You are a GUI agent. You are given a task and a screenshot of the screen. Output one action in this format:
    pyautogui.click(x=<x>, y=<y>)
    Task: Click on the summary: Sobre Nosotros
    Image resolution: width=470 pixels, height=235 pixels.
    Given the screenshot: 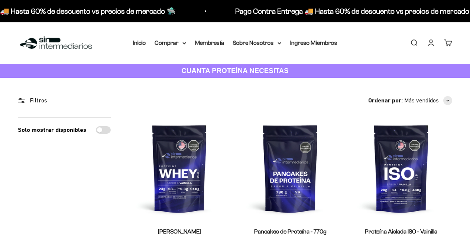 What is the action you would take?
    pyautogui.click(x=257, y=43)
    